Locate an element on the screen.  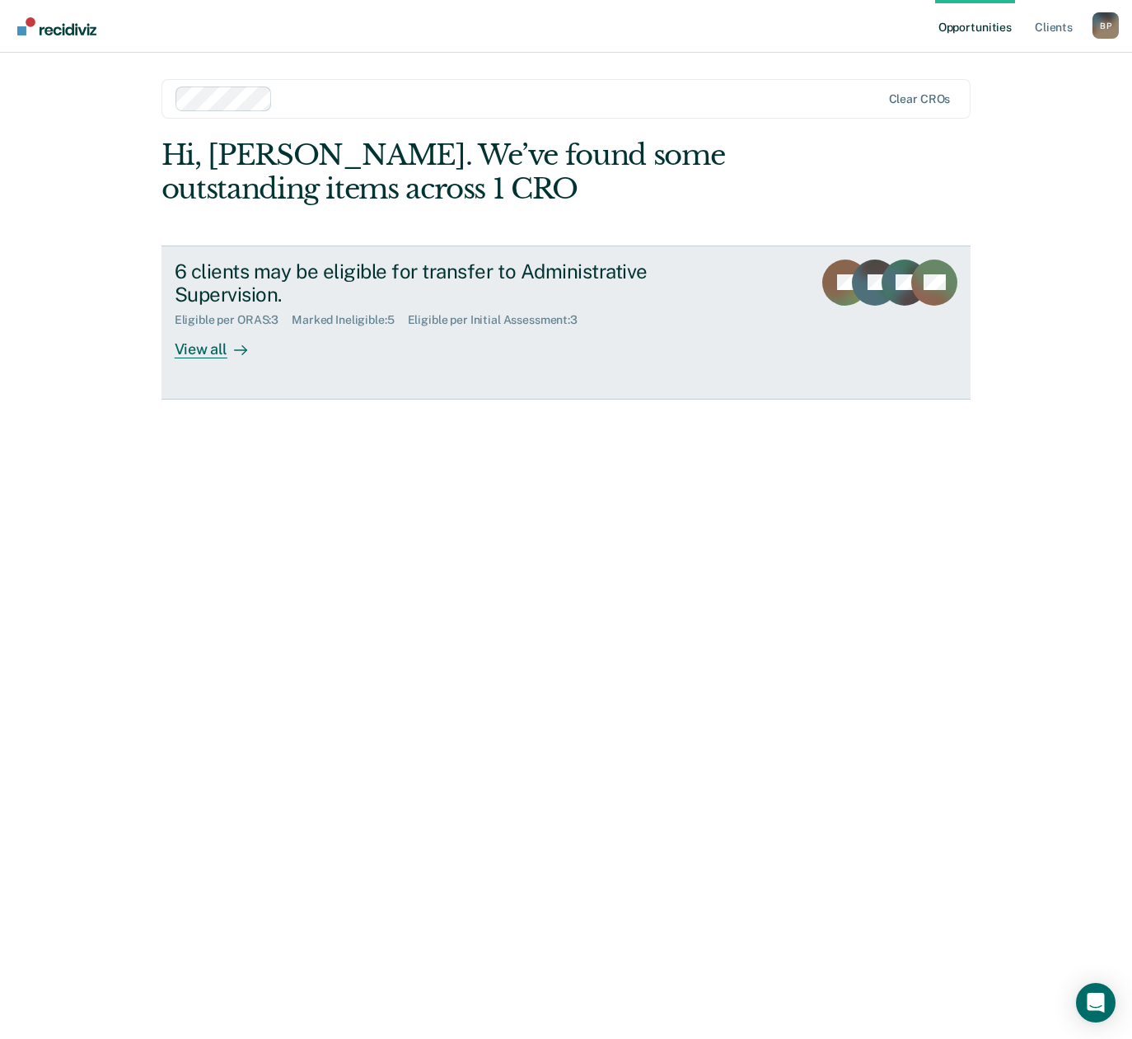
div: Marked Ineligible : 5 is located at coordinates (349, 320).